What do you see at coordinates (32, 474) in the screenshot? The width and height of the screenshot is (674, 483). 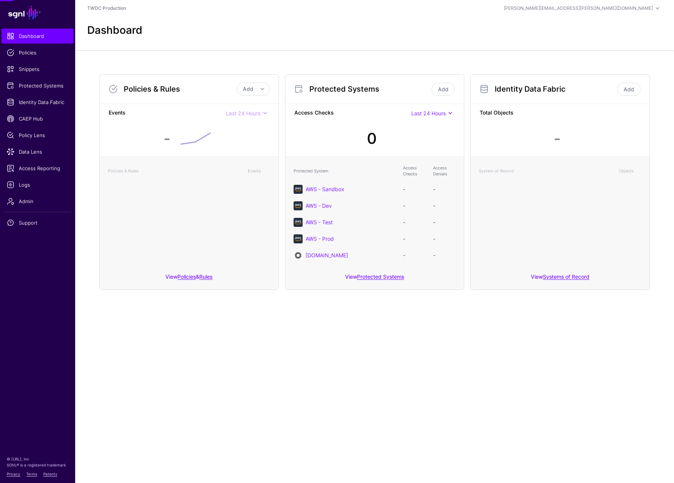 I see `a: Terms` at bounding box center [32, 474].